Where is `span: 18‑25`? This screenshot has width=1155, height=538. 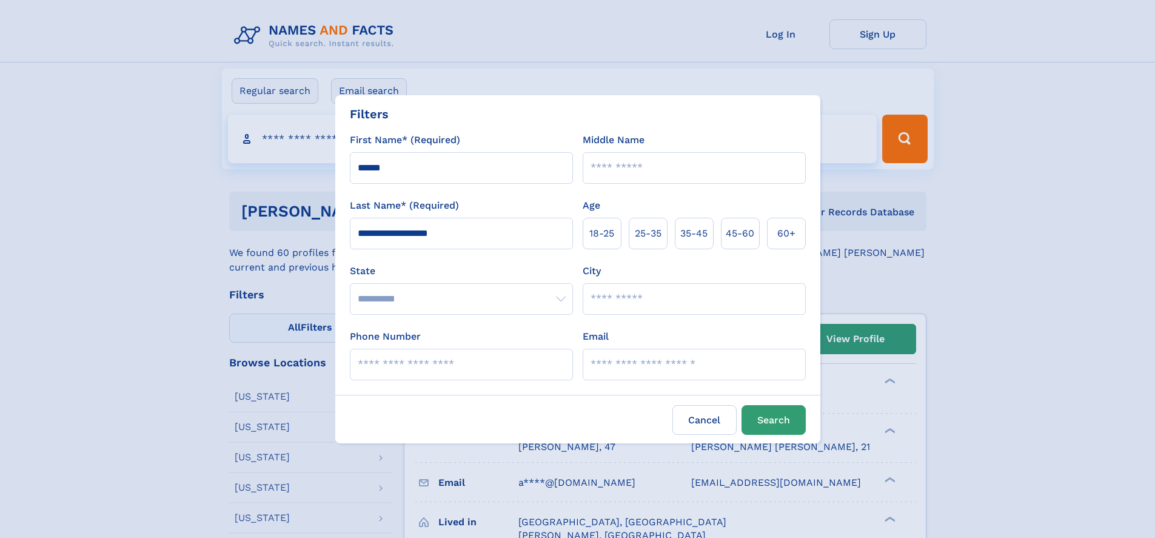
span: 18‑25 is located at coordinates (601, 233).